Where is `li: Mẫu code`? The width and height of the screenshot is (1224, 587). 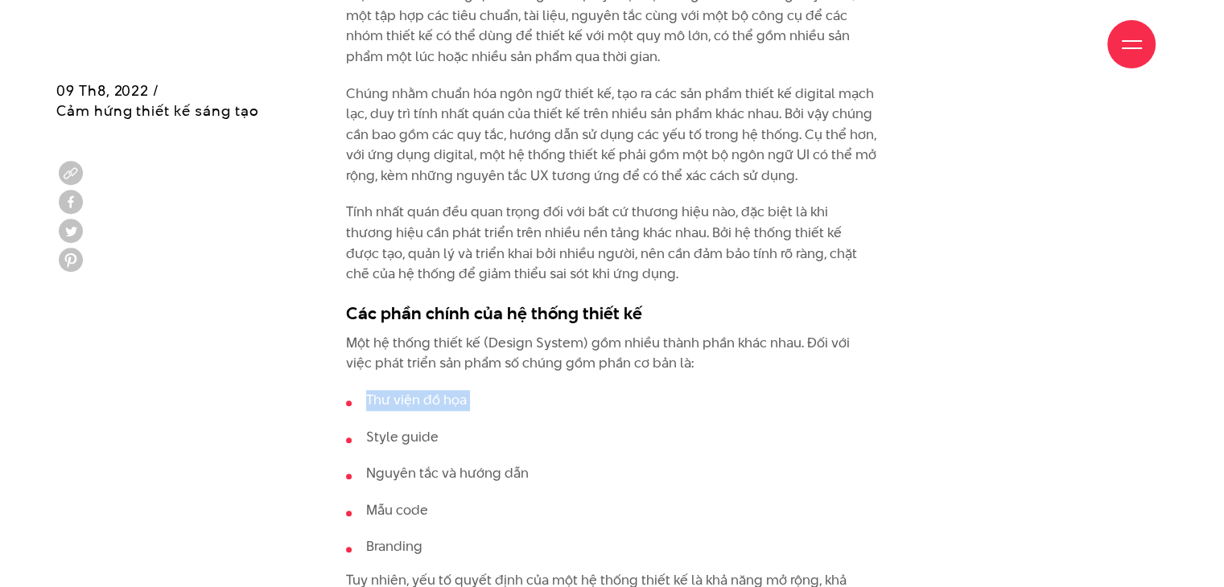
li: Mẫu code is located at coordinates (611, 511).